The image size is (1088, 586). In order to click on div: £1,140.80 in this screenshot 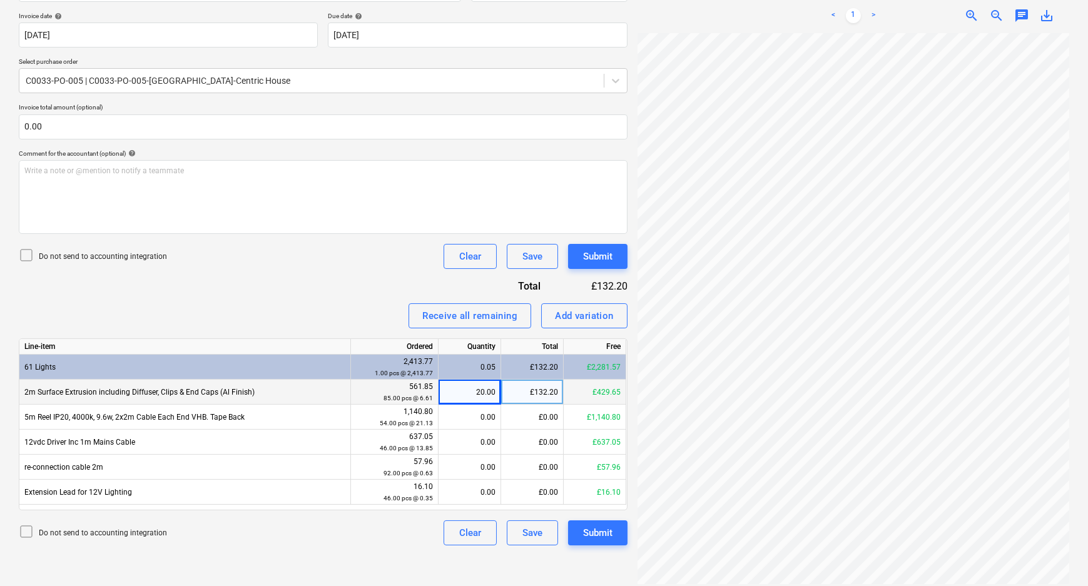, I will do `click(595, 417)`.